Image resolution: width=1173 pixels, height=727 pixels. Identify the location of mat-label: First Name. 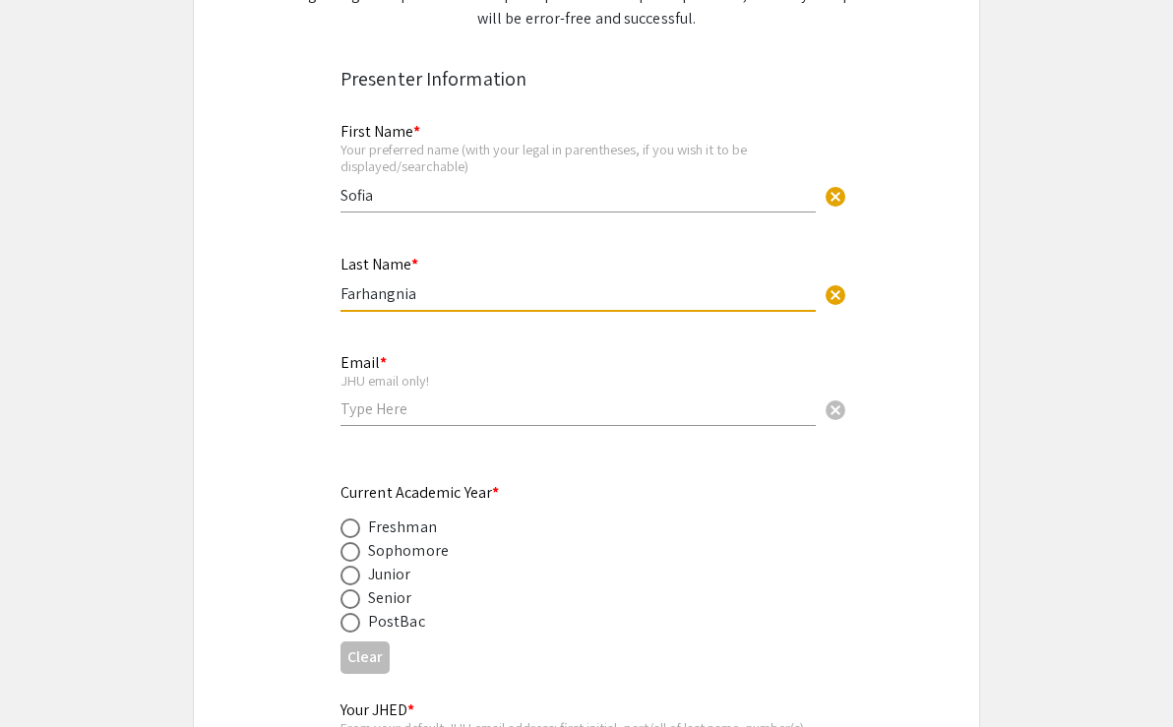
(380, 131).